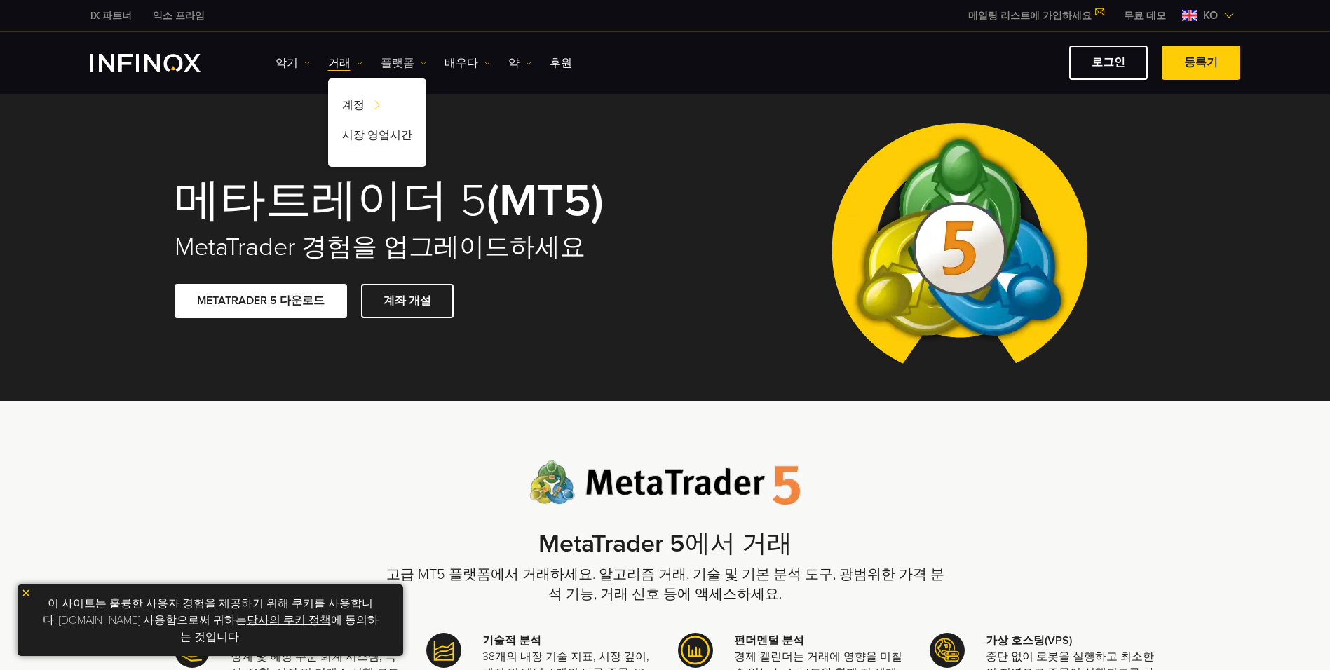  Describe the element at coordinates (407, 301) in the screenshot. I see `a: 계좌 개설` at that location.